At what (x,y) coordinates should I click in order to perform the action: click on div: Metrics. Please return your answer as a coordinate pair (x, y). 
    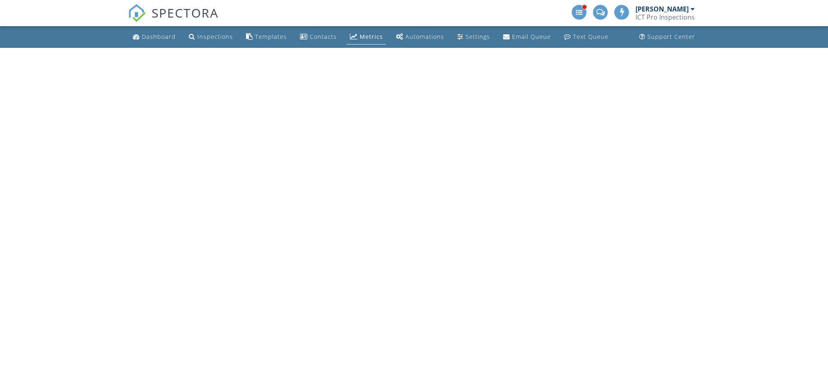
    Looking at the image, I should click on (371, 36).